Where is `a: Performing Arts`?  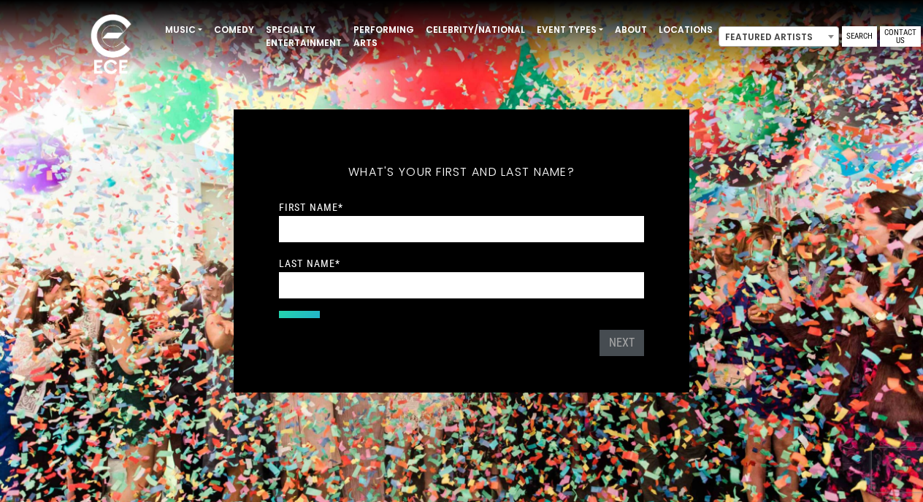 a: Performing Arts is located at coordinates (383, 37).